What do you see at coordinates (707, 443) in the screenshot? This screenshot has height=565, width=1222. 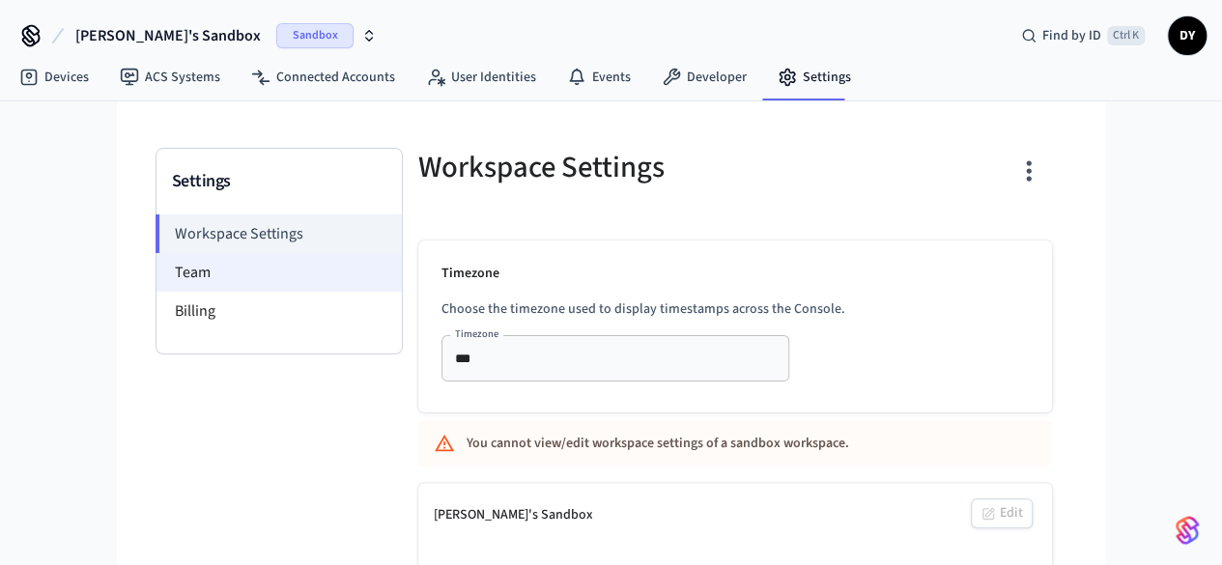 I see `div: You cannot view/edit workspace settings of a sandbox workspace.` at bounding box center [707, 443].